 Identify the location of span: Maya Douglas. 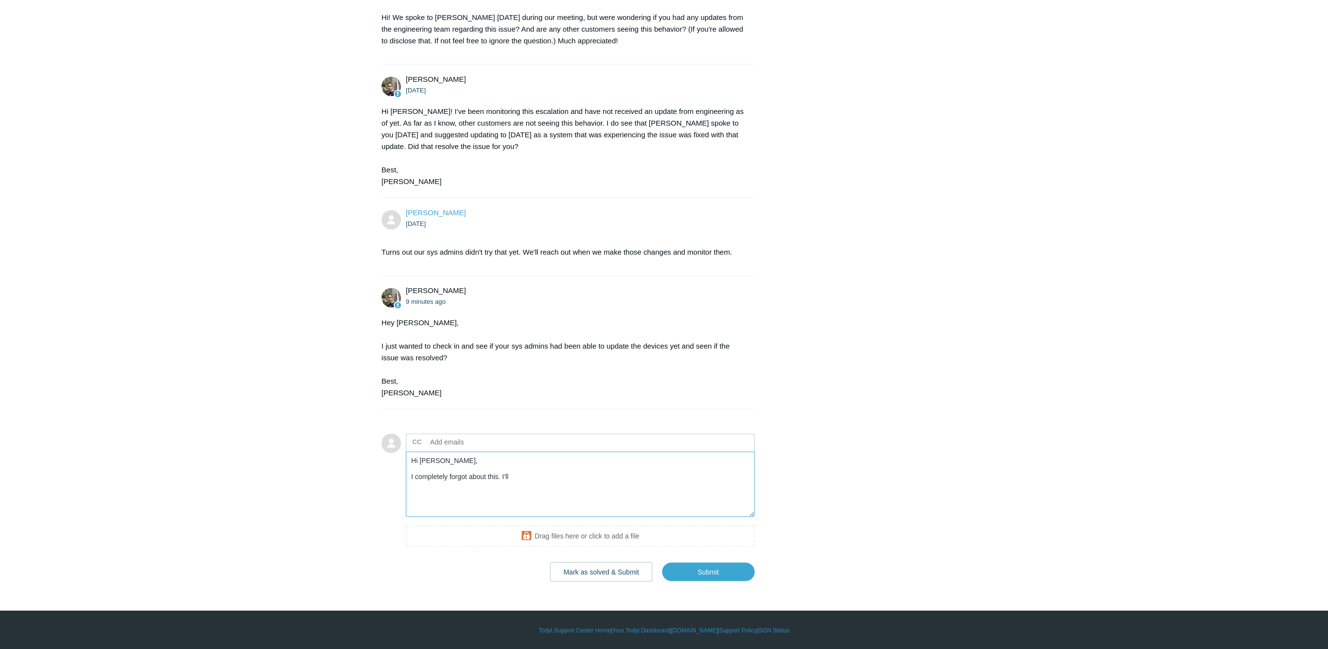
(435, 212).